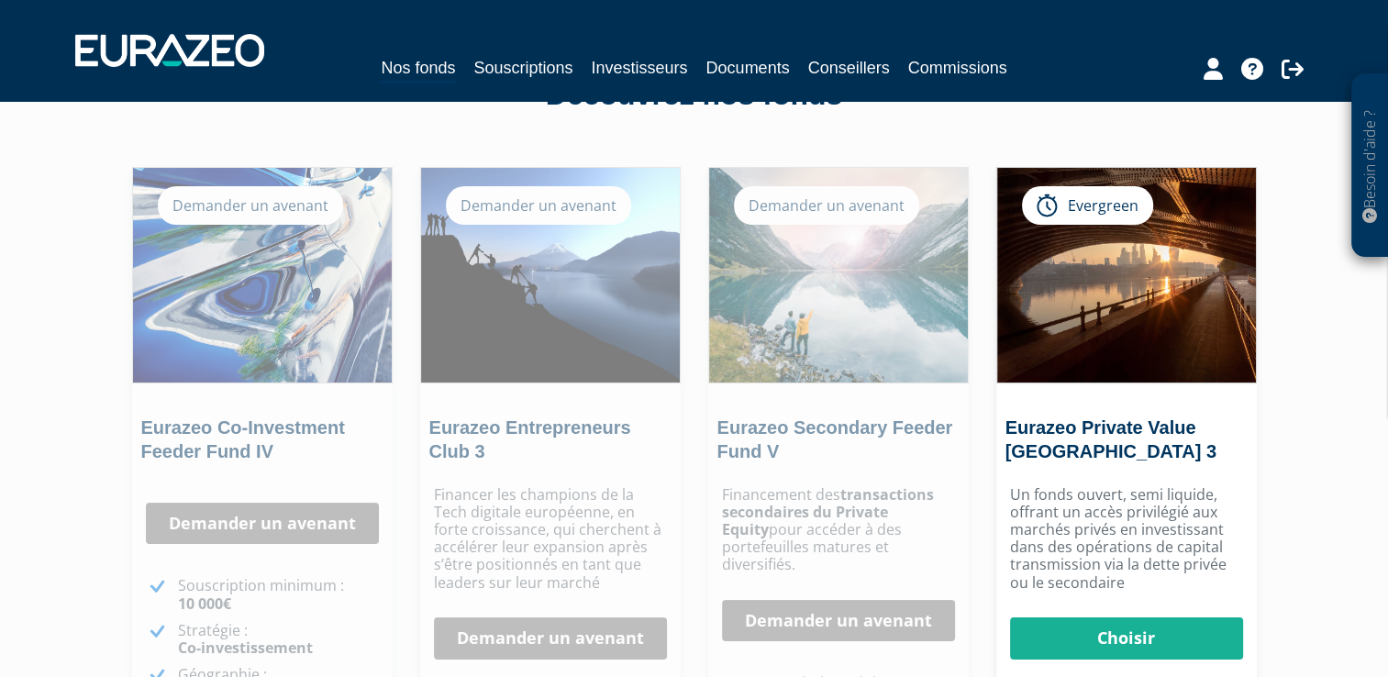 The width and height of the screenshot is (1388, 677). I want to click on p: Souscription minimum :, so click(278, 595).